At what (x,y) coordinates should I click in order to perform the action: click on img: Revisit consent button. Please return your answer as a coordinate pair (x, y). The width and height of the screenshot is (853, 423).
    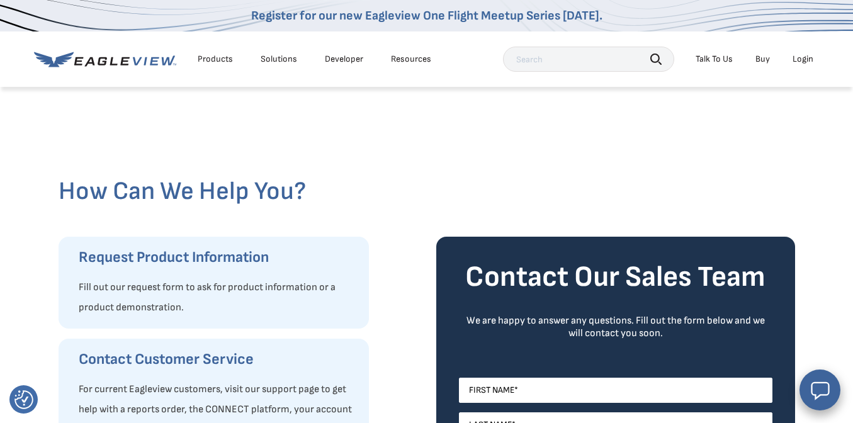
    Looking at the image, I should click on (24, 400).